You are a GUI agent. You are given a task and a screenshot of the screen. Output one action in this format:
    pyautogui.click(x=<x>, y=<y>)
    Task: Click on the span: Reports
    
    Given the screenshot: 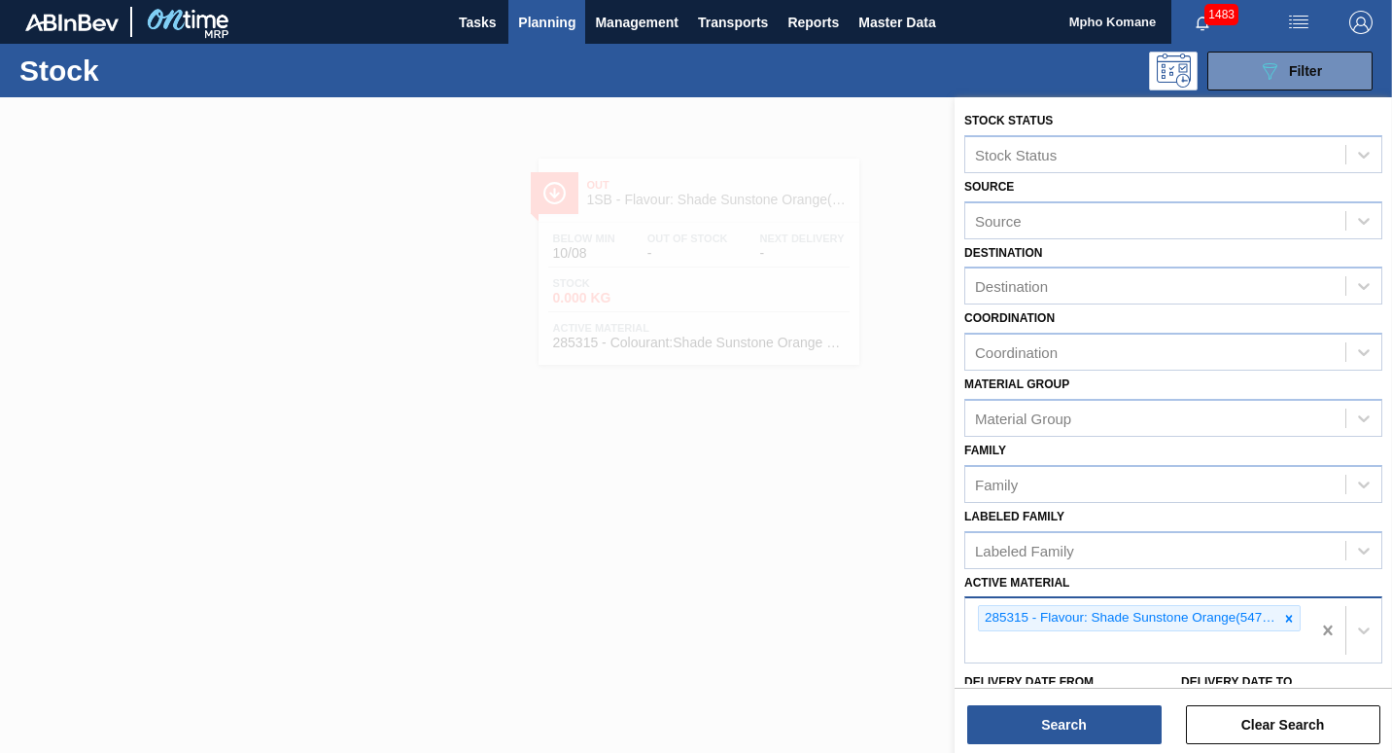 What is the action you would take?
    pyautogui.click(x=813, y=22)
    